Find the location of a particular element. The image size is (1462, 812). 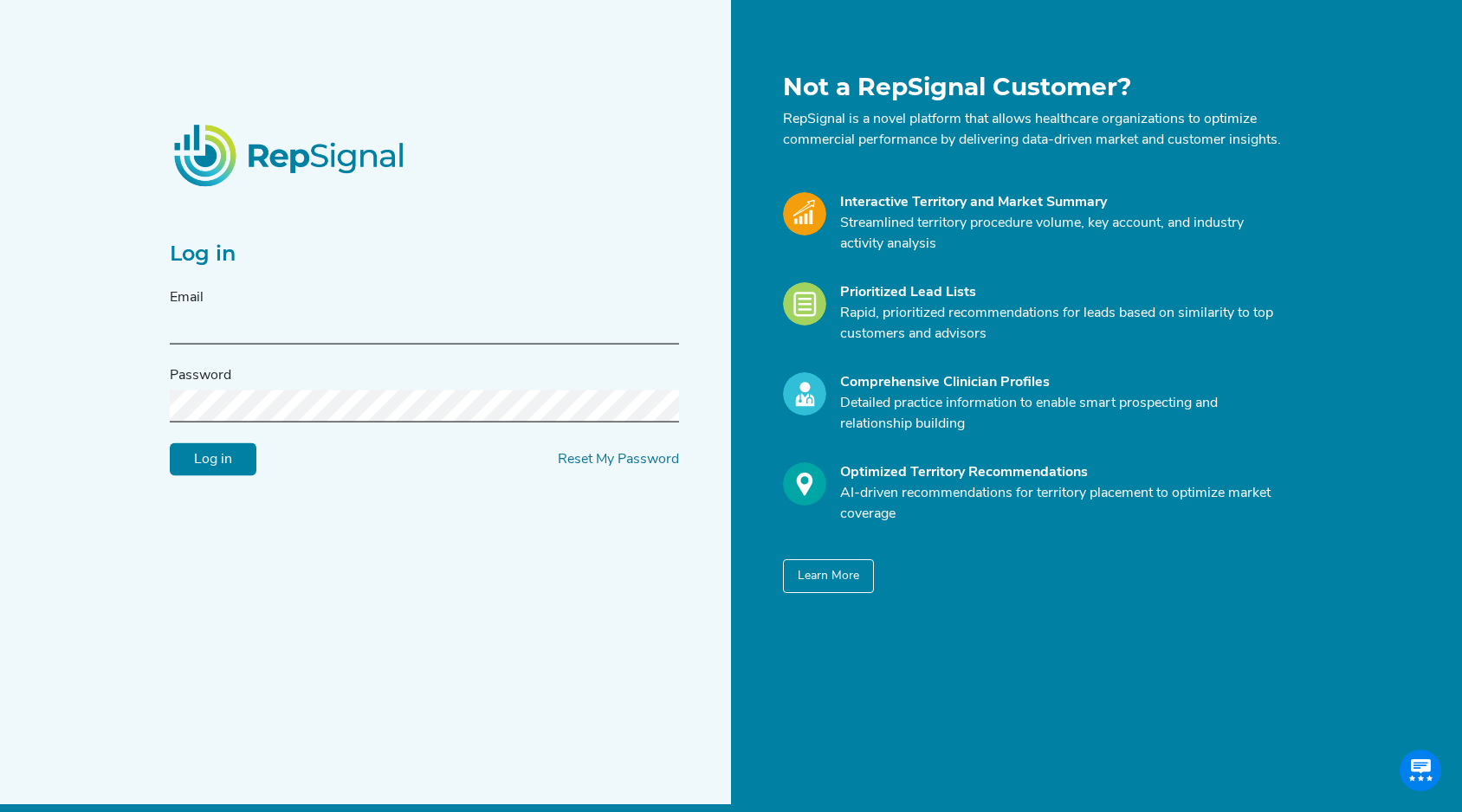

input: Log in is located at coordinates (213, 460).